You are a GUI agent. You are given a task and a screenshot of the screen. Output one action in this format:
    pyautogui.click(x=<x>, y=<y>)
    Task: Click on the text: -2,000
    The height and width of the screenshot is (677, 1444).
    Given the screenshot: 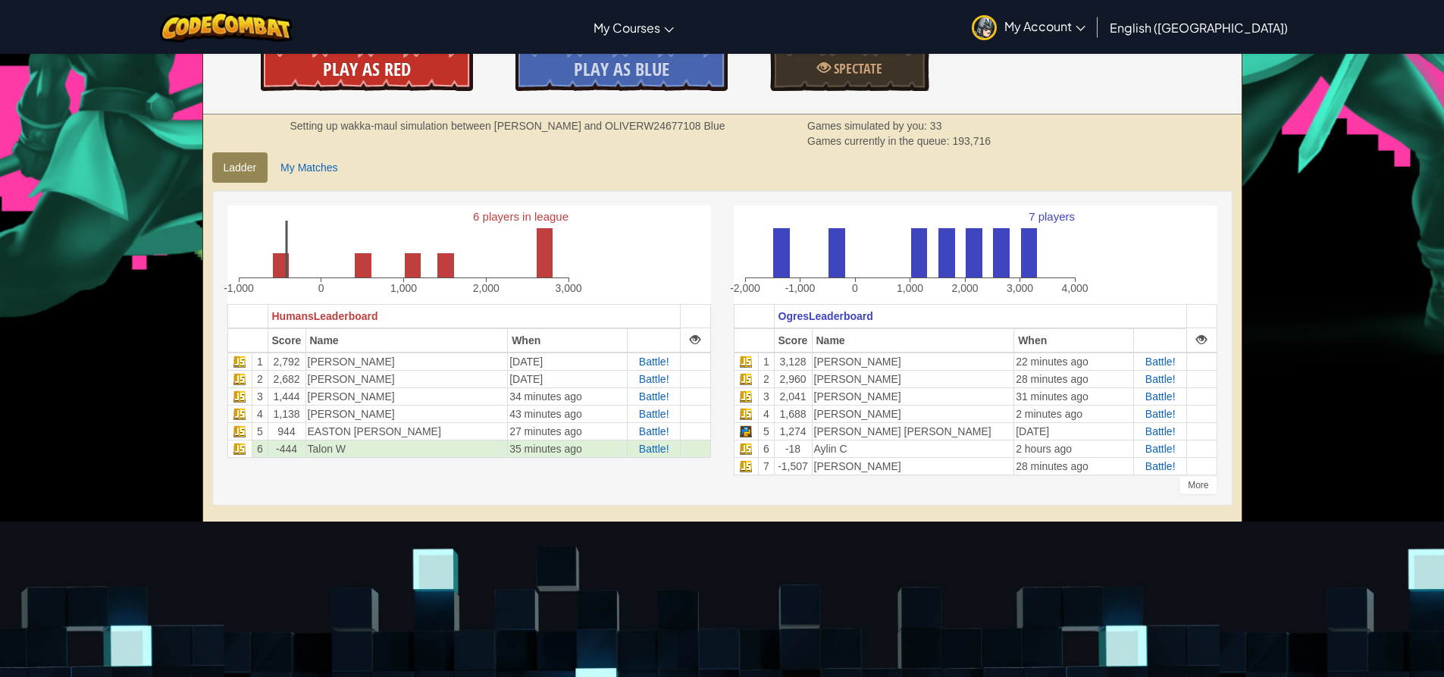 What is the action you would take?
    pyautogui.click(x=745, y=288)
    